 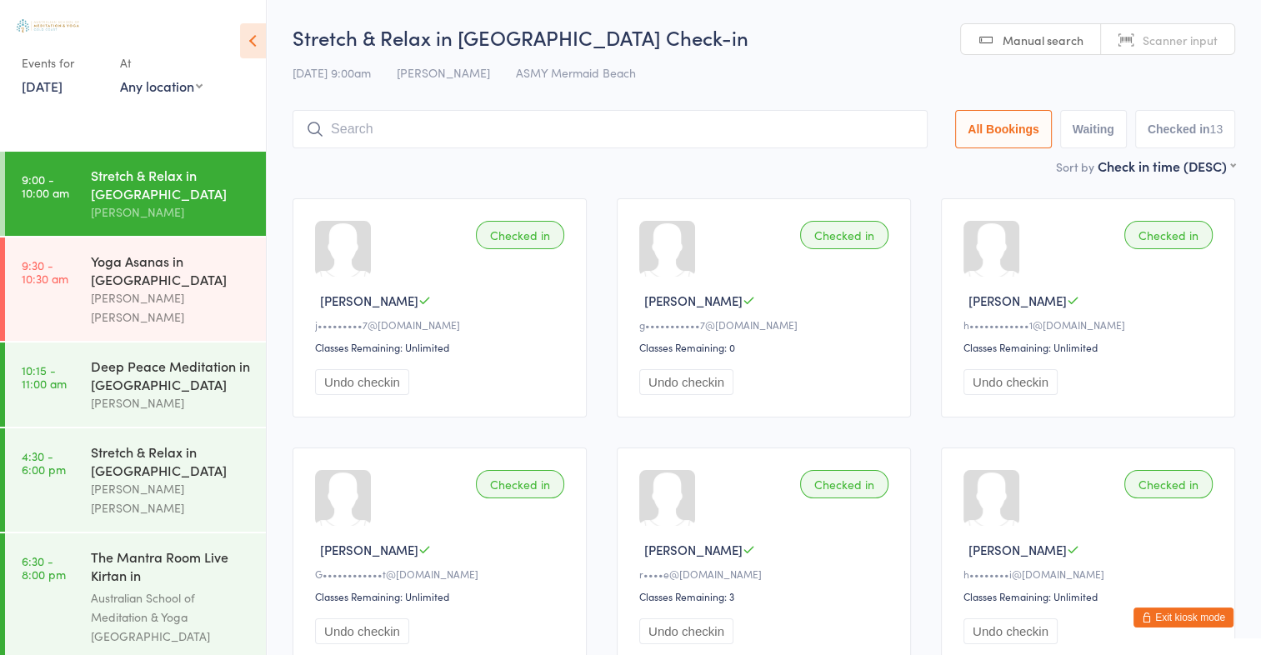 What do you see at coordinates (1043, 40) in the screenshot?
I see `span: Manual search` at bounding box center [1043, 40].